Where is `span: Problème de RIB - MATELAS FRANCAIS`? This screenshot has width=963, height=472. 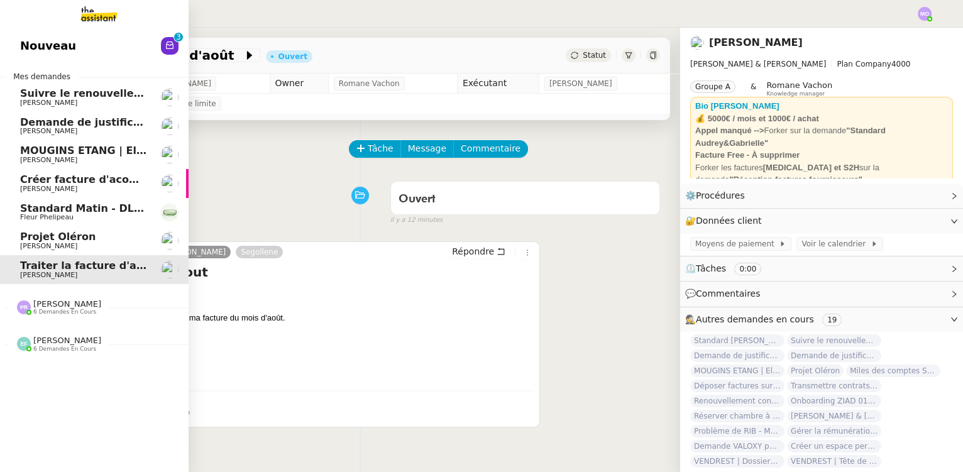
span: Problème de RIB - MATELAS FRANCAIS is located at coordinates (737, 431).